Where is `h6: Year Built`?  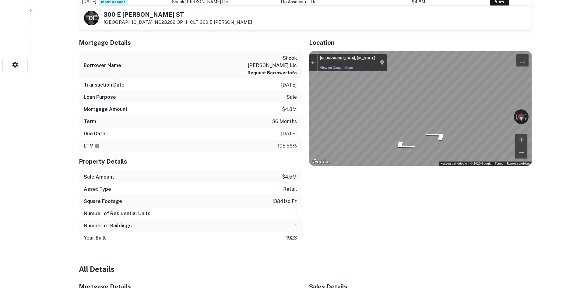
h6: Year Built is located at coordinates (95, 238).